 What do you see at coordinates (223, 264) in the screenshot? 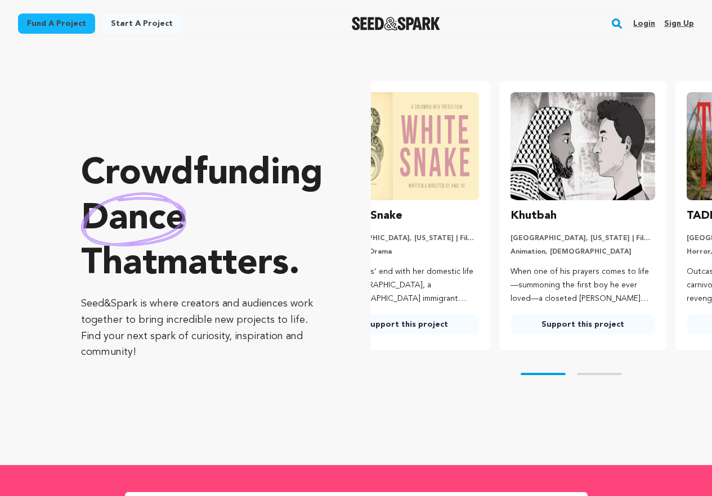
I see `span: matters` at bounding box center [223, 264].